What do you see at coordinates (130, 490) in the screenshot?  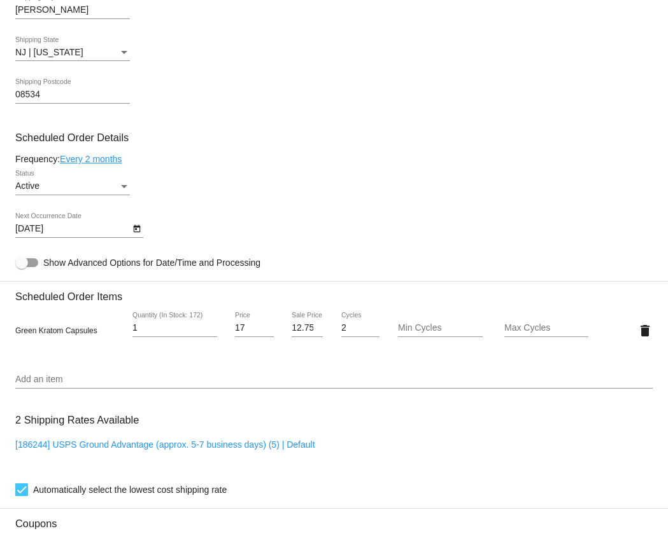 I see `span: Automatically select the lowest cost shipping rate` at bounding box center [130, 490].